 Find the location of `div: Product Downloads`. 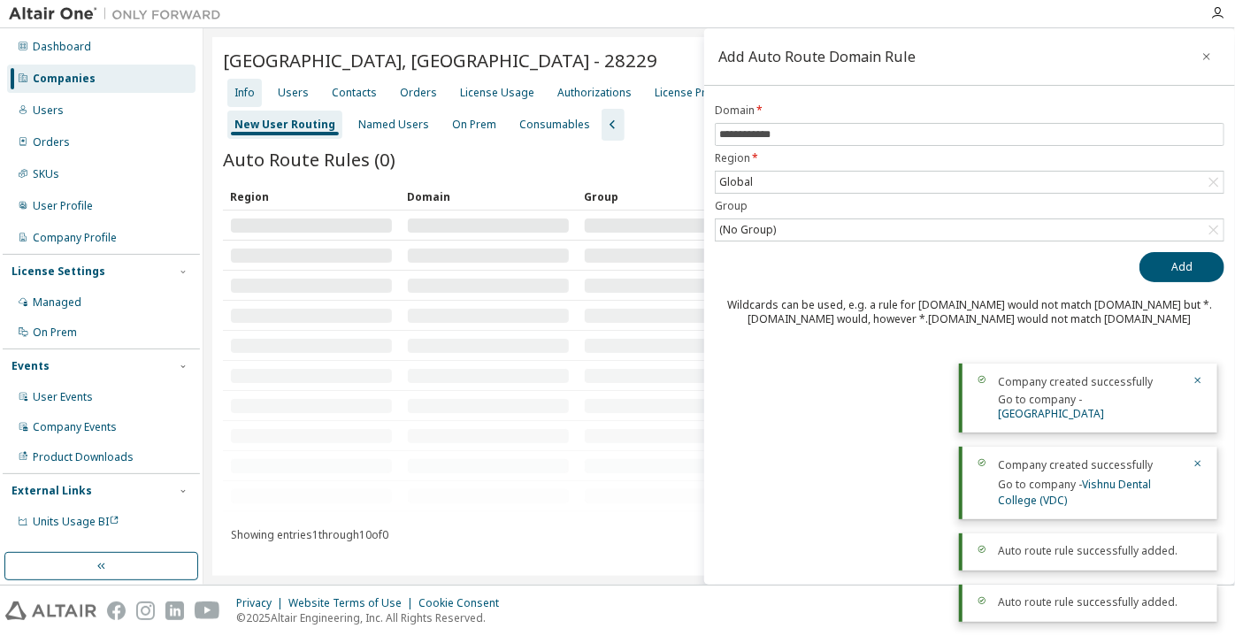

div: Product Downloads is located at coordinates (83, 457).